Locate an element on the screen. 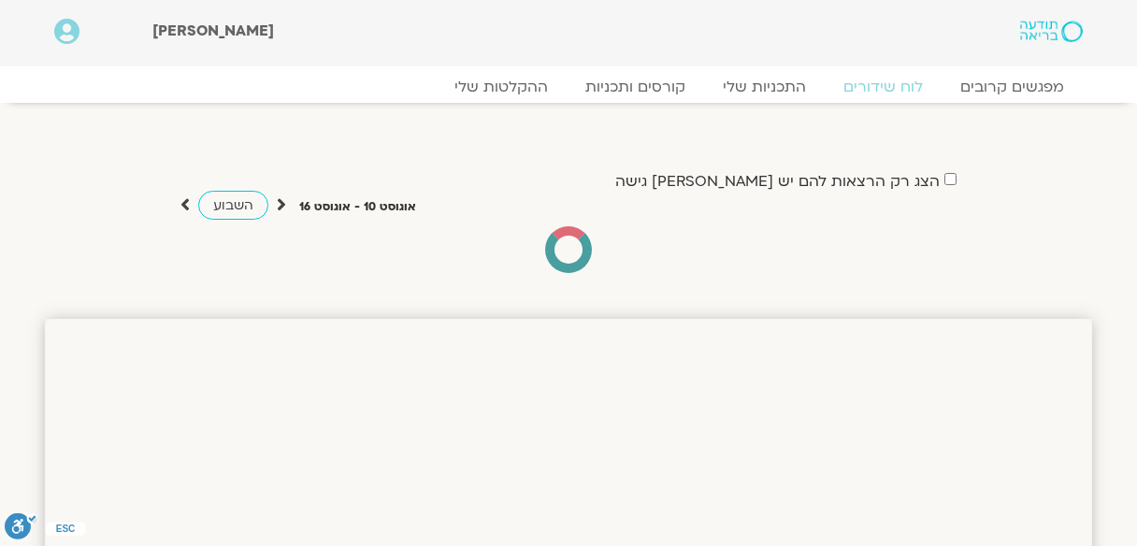  a: מפגשים קרובים is located at coordinates (1012, 87).